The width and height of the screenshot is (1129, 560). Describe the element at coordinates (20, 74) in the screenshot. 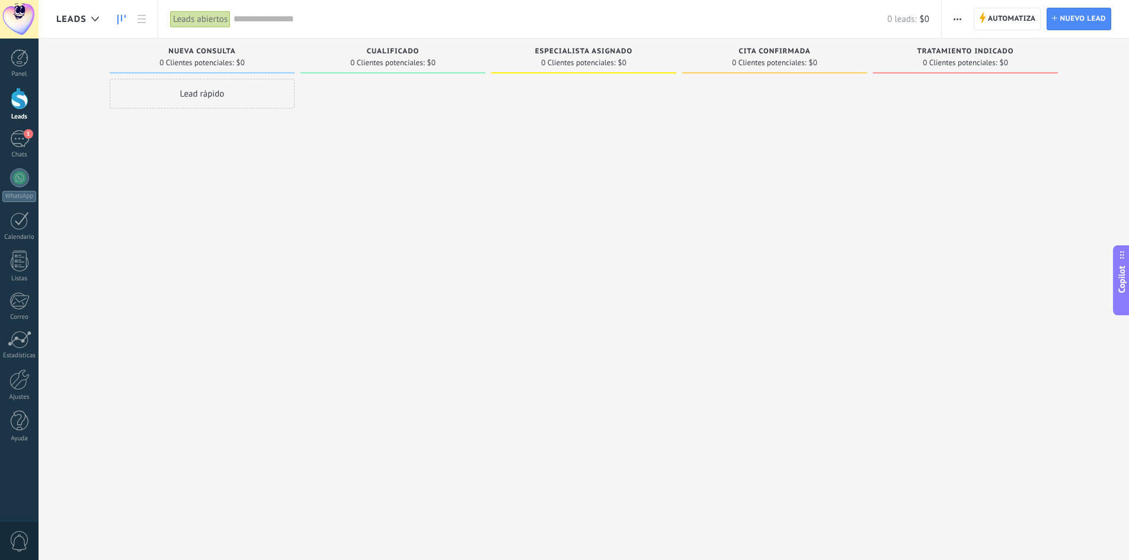

I see `div: Panel` at that location.